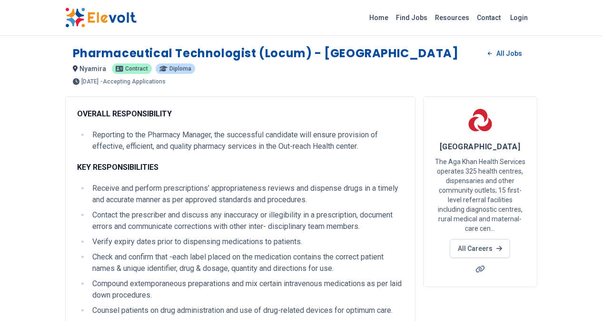 The image size is (602, 321). Describe the element at coordinates (379, 18) in the screenshot. I see `a: Home` at that location.